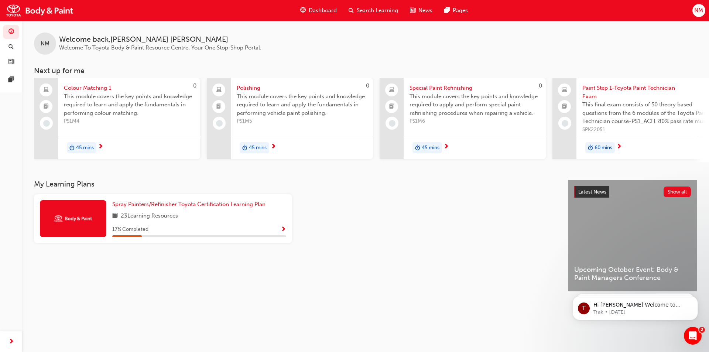  Describe the element at coordinates (283, 229) in the screenshot. I see `button: Show Progress` at that location.